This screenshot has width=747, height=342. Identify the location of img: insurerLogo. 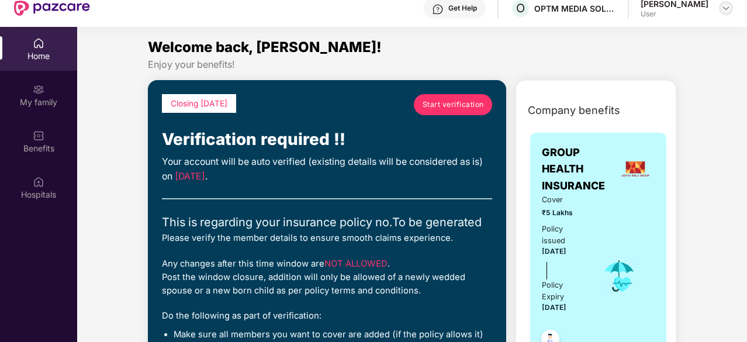
(635, 169).